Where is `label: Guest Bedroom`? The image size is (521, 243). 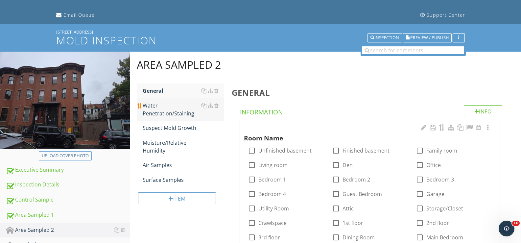
label: Guest Bedroom is located at coordinates (362, 194).